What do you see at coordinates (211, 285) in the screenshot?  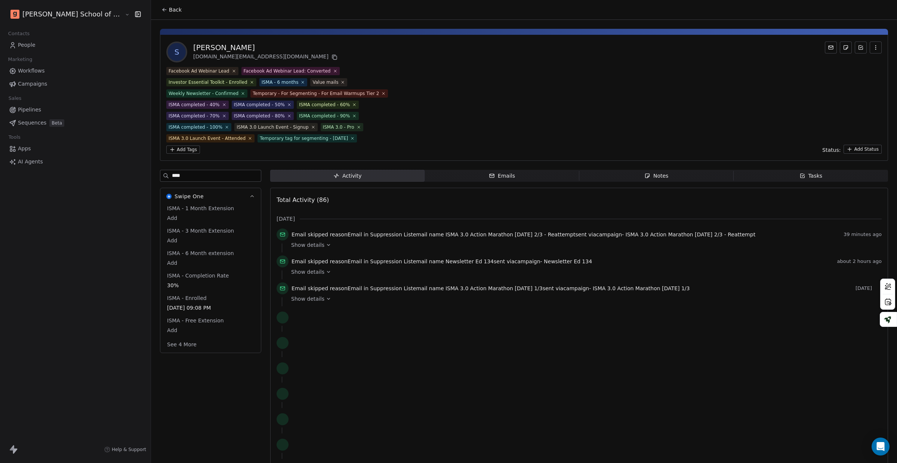 I see `span: 30%` at bounding box center [211, 285].